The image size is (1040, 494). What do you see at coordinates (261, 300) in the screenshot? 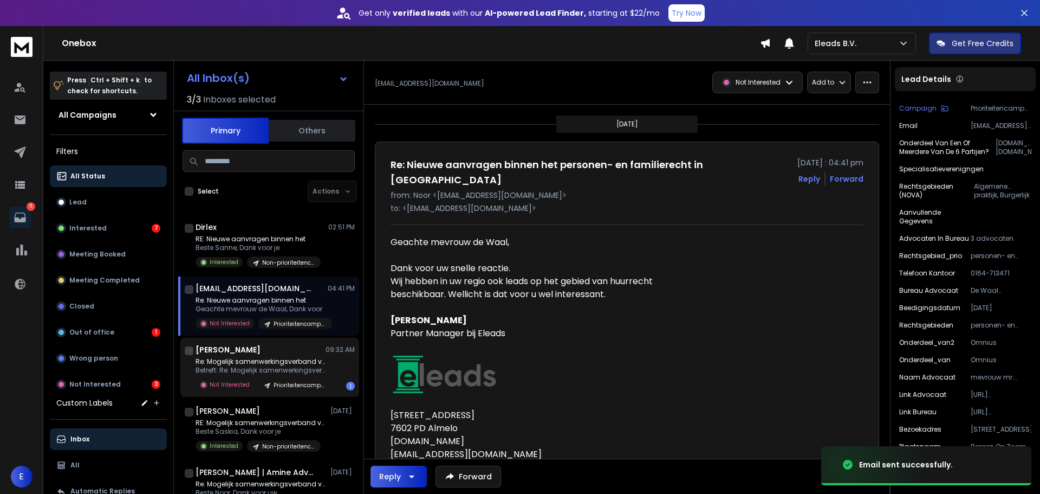
I see `p: Re: Nieuwe aanvragen binnen het` at bounding box center [261, 300].